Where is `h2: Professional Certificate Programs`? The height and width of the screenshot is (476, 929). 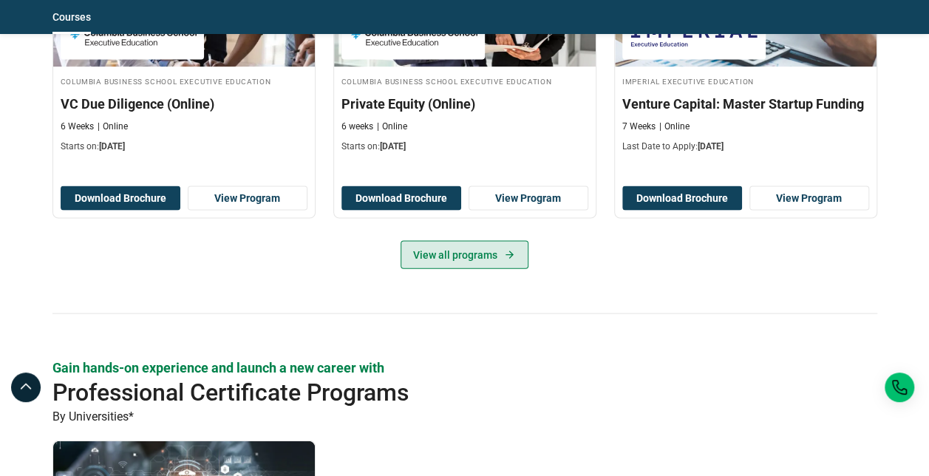
h2: Professional Certificate Programs is located at coordinates (423, 392).